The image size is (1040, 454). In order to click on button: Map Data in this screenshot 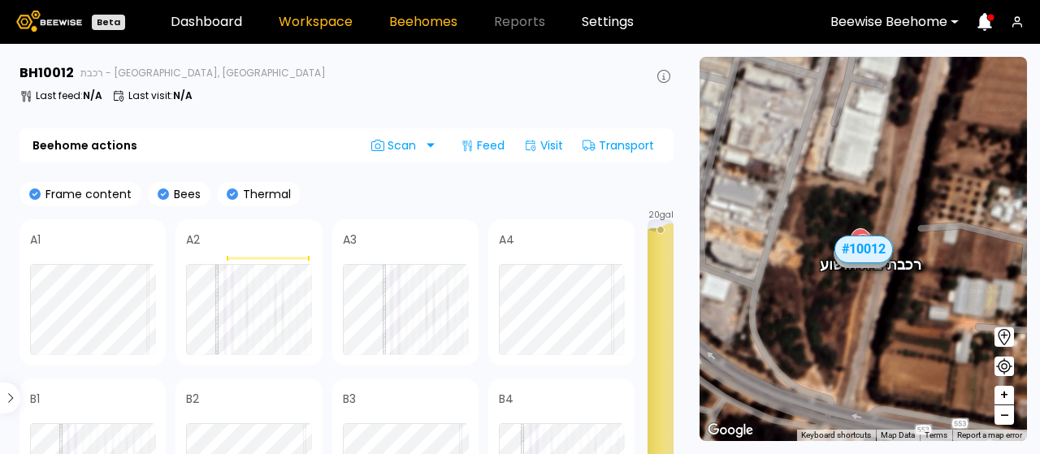, I will do `click(897, 435)`.